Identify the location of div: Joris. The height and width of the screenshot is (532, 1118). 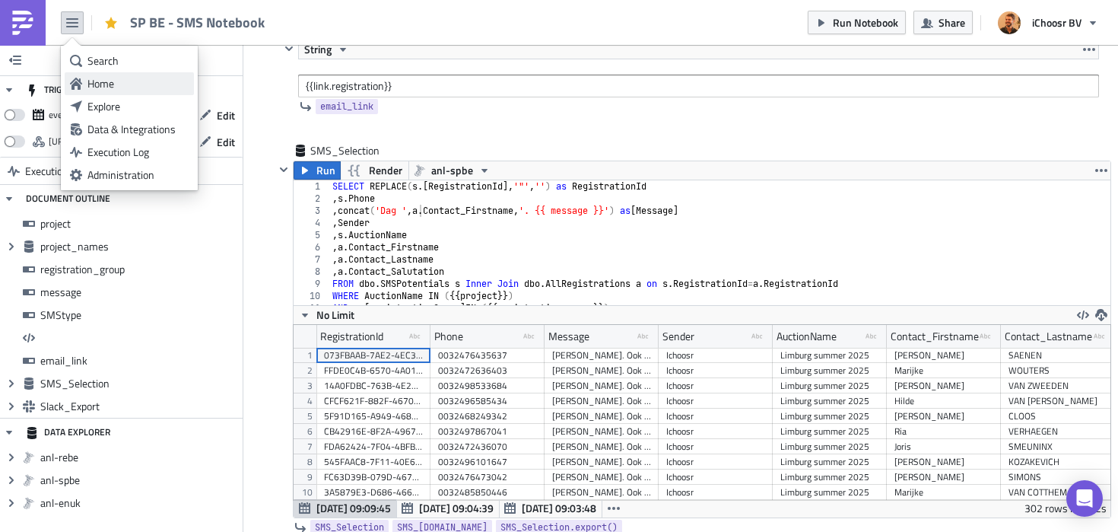
(944, 447).